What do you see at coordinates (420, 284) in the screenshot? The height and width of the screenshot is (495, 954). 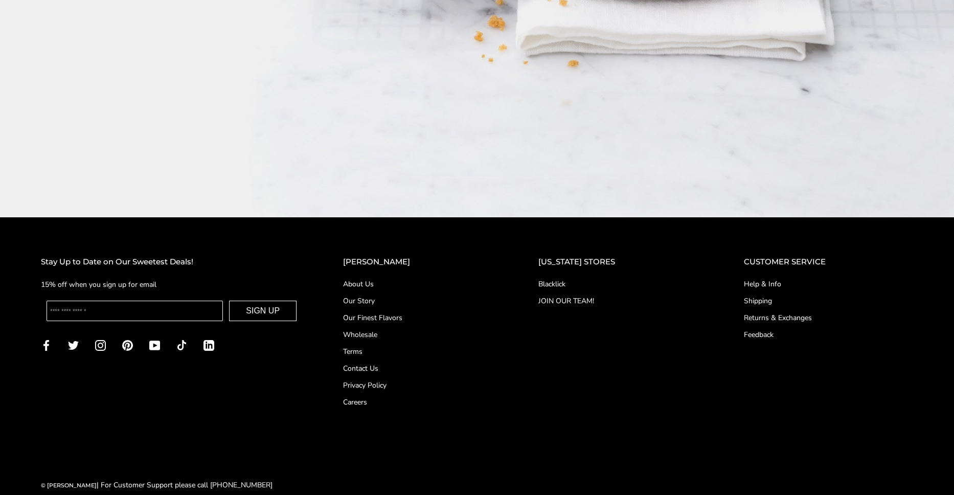 I see `a: About Us` at bounding box center [420, 284].